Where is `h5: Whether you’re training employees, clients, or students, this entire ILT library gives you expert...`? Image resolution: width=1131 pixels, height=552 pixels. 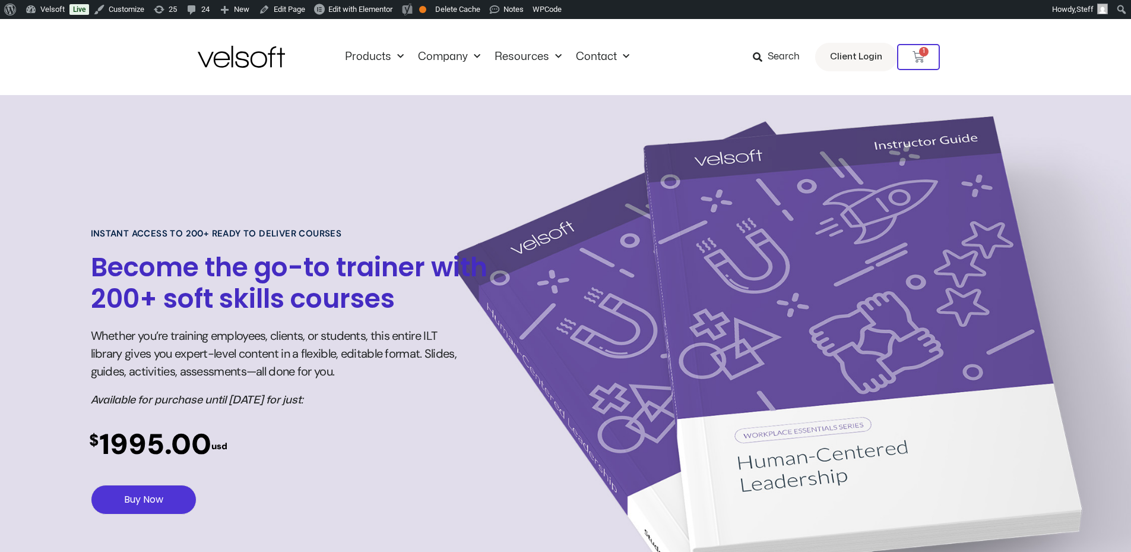 h5: Whether you’re training employees, clients, or students, this entire ILT library gives you expert... is located at coordinates (276, 353).